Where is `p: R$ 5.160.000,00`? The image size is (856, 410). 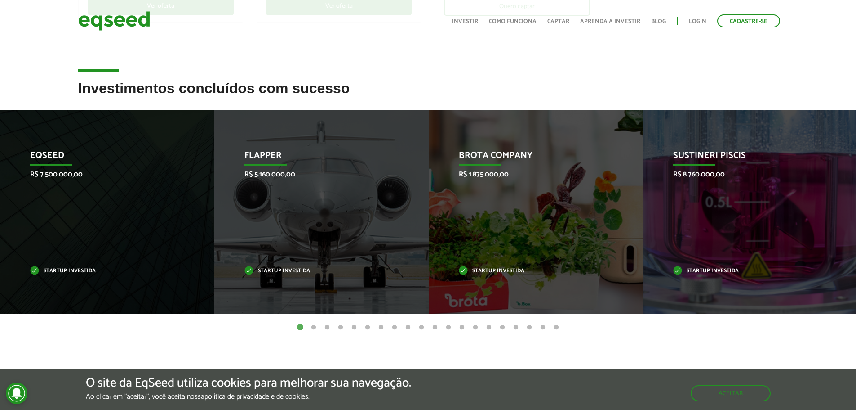
p: R$ 5.160.000,00 is located at coordinates (315, 174).